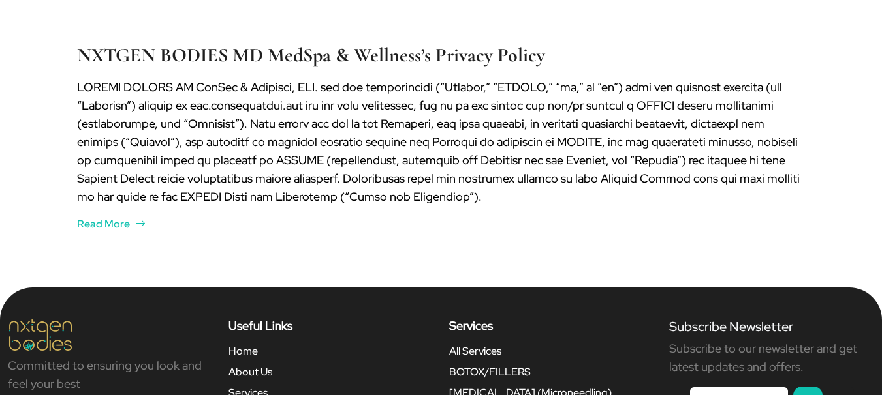 The height and width of the screenshot is (395, 882). What do you see at coordinates (110, 375) in the screenshot?
I see `p: Committed to ensuring you look and feel your best` at bounding box center [110, 375].